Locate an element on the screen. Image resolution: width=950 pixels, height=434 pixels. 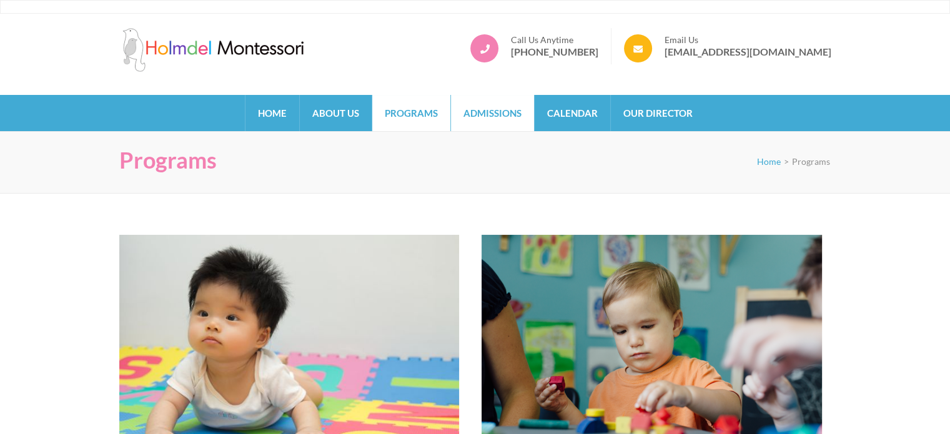
h1: Programs is located at coordinates (168, 160).